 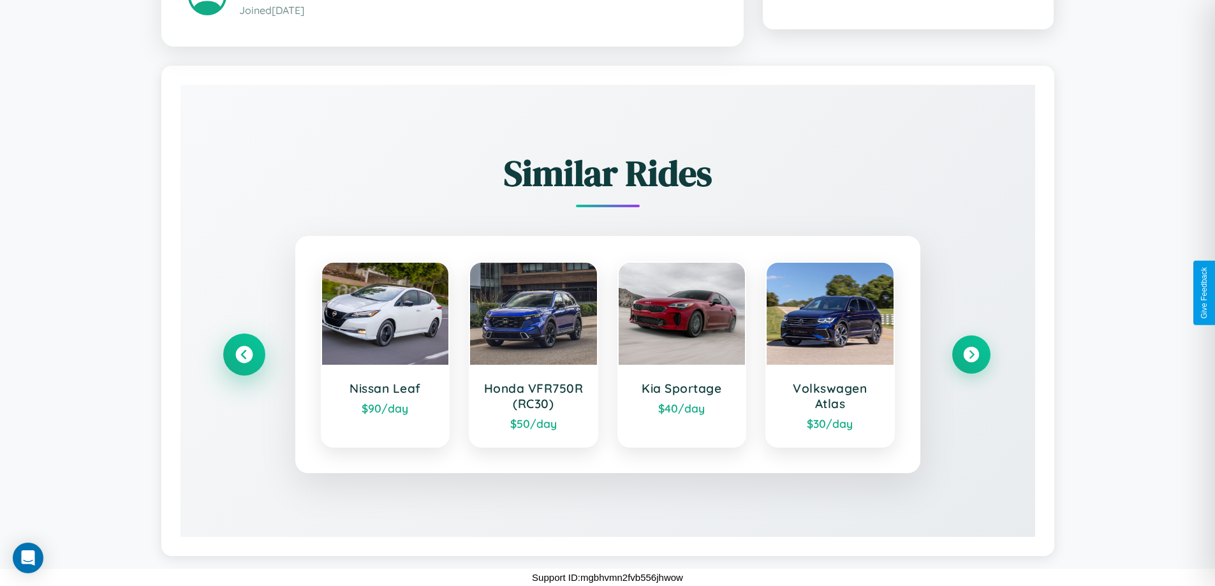 I want to click on a: Kia Sportage$40/day, so click(x=682, y=354).